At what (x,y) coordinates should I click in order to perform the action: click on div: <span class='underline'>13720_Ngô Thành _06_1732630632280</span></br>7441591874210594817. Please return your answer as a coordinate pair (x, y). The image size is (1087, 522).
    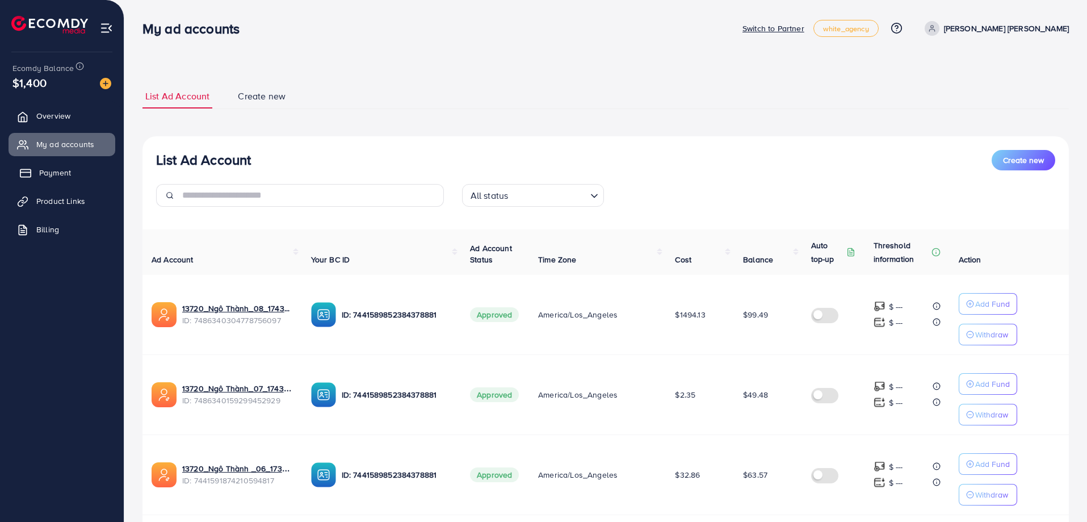
    Looking at the image, I should click on (237, 474).